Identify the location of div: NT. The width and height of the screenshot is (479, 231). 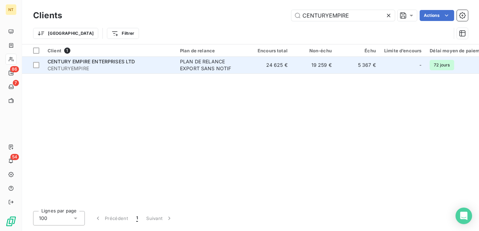
(11, 10).